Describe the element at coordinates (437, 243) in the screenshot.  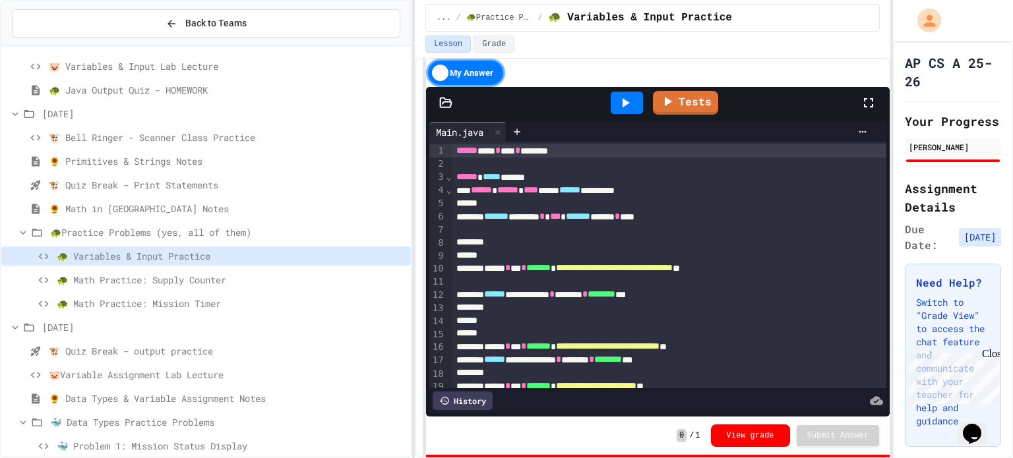
I see `div: 8` at that location.